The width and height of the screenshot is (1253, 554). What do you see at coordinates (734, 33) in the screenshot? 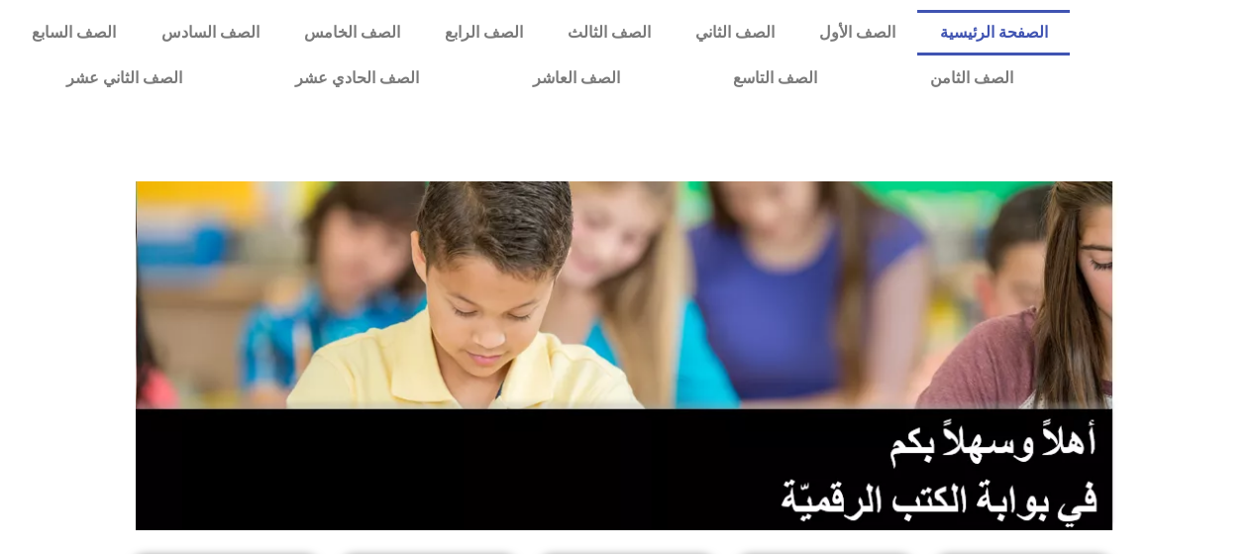
I see `a: الصف الثاني` at bounding box center [734, 33].